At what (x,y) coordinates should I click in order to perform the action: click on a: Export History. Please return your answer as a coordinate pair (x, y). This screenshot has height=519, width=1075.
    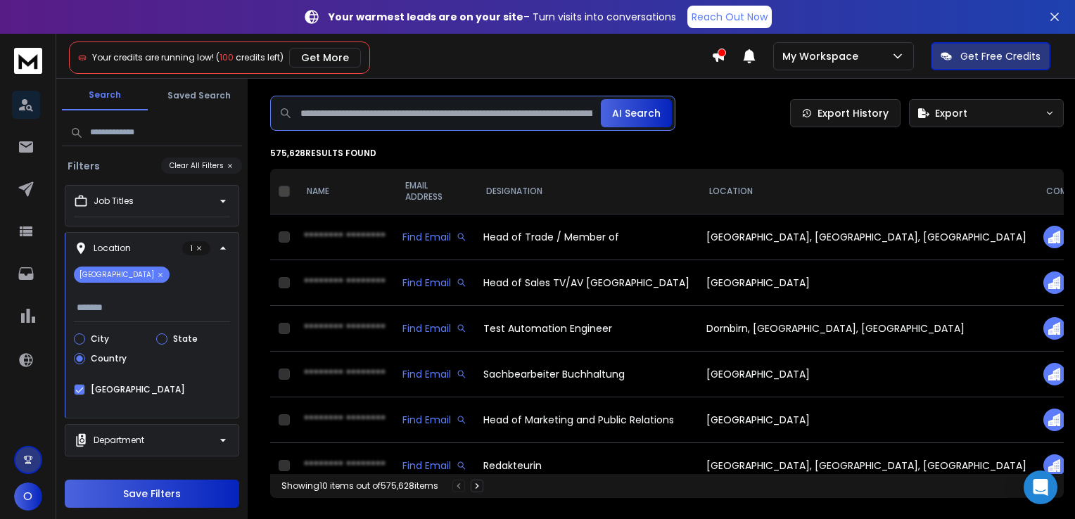
    Looking at the image, I should click on (845, 113).